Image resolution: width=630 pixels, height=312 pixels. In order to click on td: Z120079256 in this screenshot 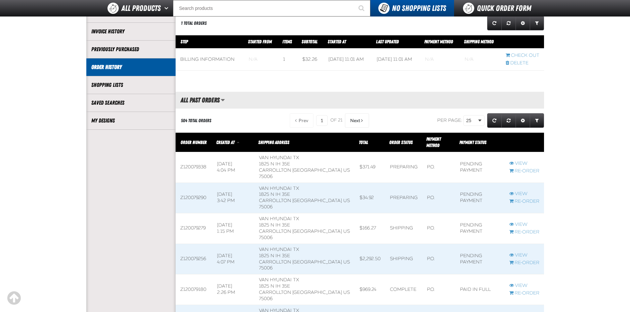, I will do `click(194, 259)`.